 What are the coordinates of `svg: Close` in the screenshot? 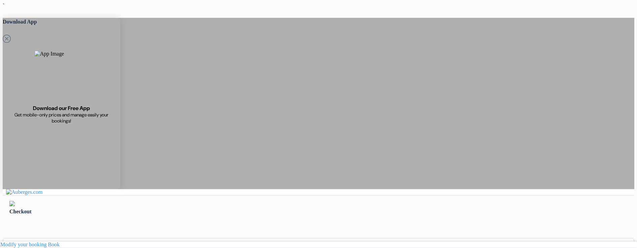 It's located at (7, 39).